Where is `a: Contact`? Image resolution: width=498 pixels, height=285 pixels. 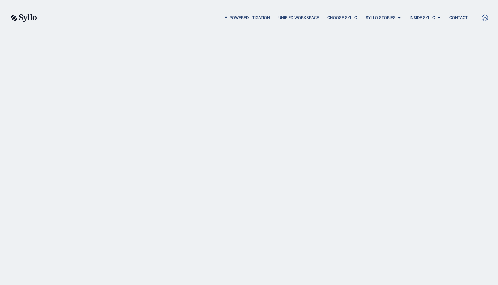
a: Contact is located at coordinates (458, 18).